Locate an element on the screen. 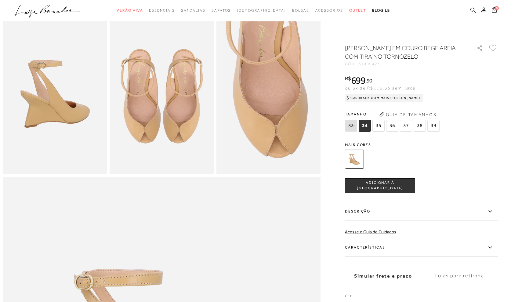 This screenshot has height=302, width=522. span: 33 is located at coordinates (351, 126).